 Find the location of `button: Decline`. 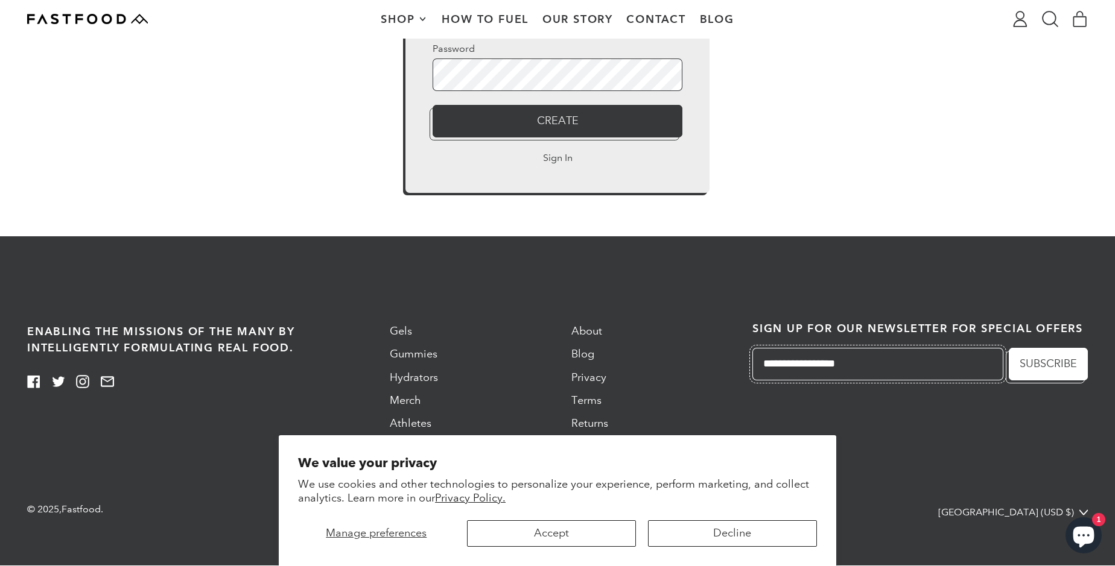

button: Decline is located at coordinates (732, 534).